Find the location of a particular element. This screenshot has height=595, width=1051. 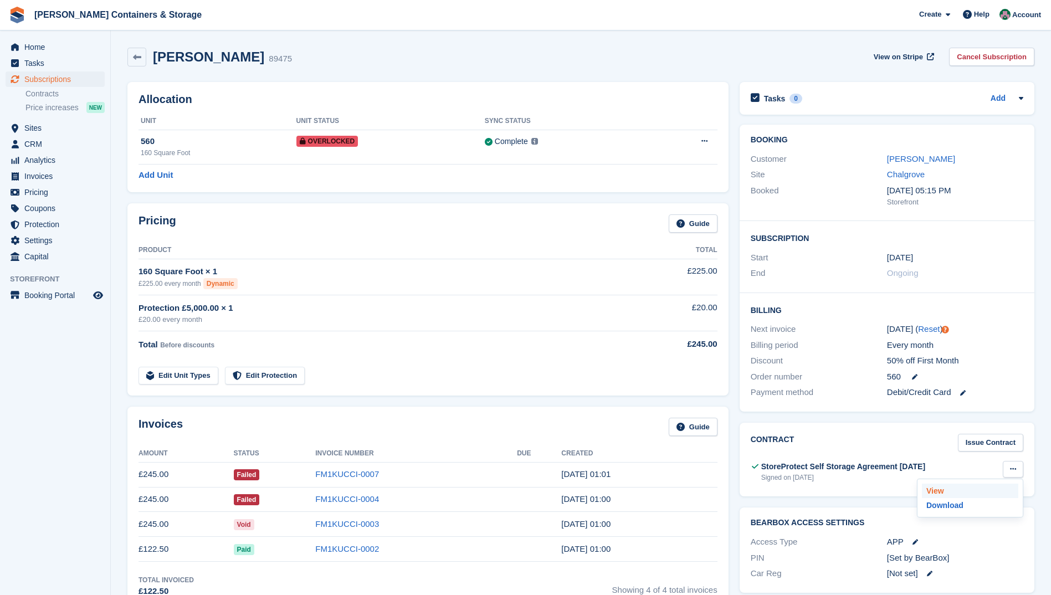

time: 2025-06-10 00:00:30 UTC is located at coordinates (585, 548).